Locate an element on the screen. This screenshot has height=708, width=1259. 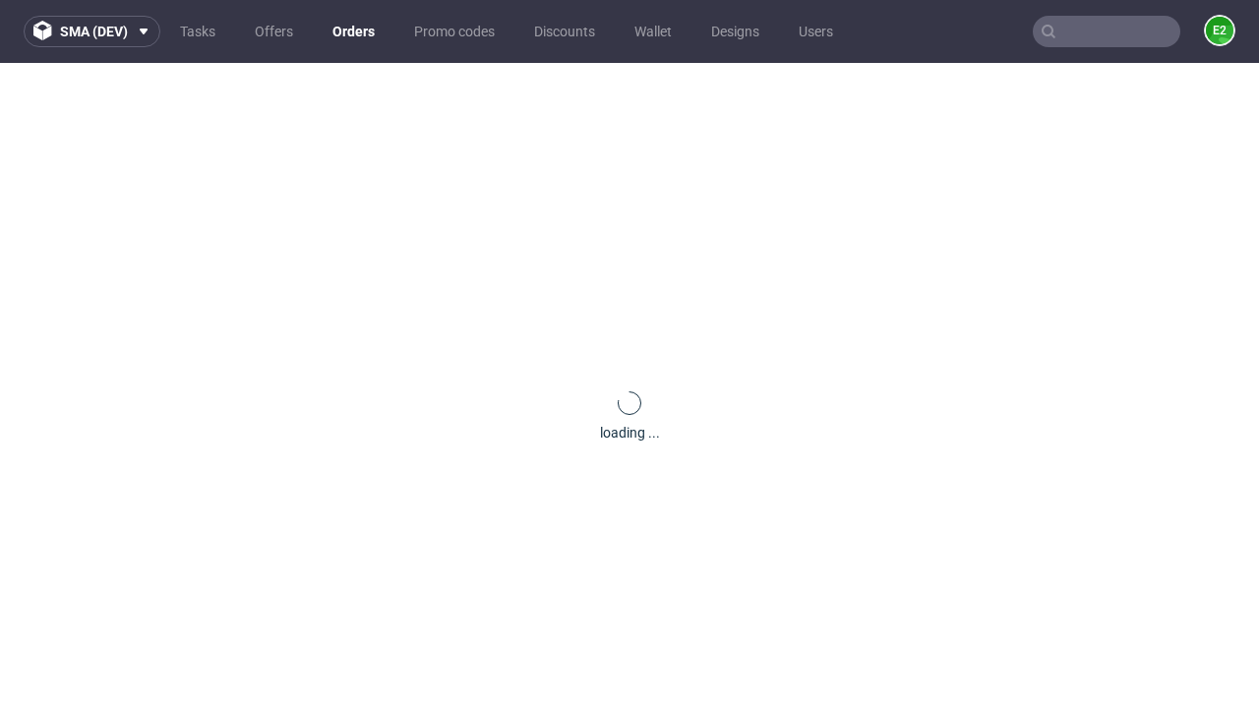
a: Promo codes is located at coordinates (455, 31).